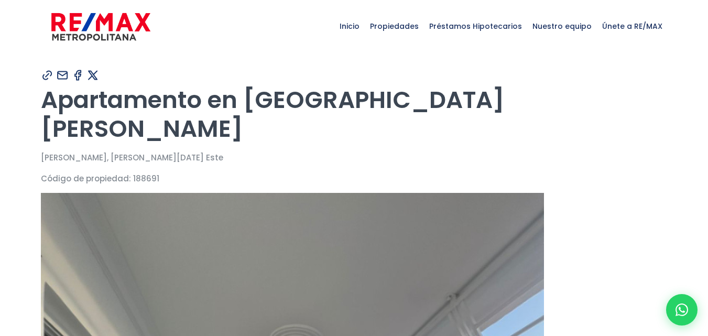 The height and width of the screenshot is (336, 708). I want to click on span: Propiedades, so click(394, 26).